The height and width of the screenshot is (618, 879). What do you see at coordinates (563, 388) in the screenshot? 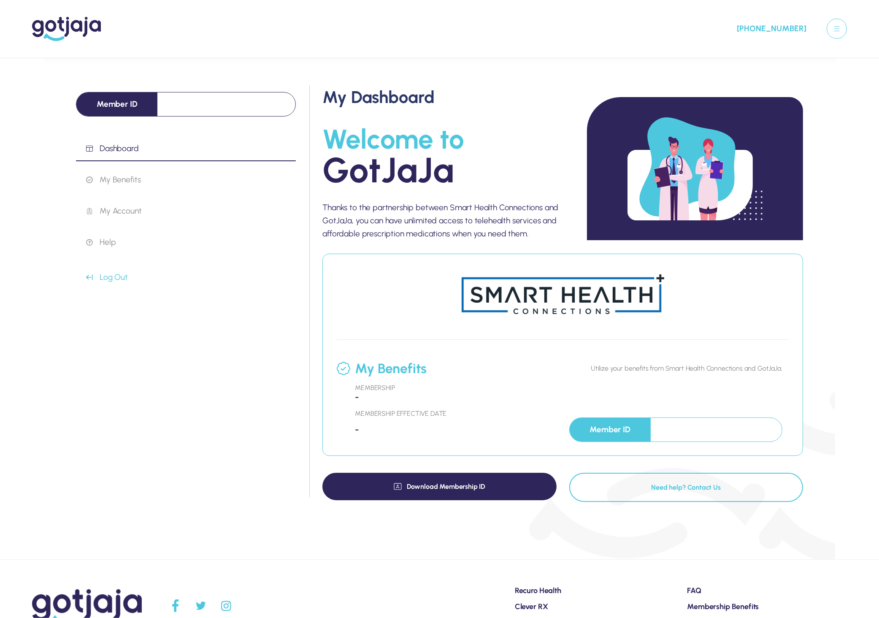
I see `p: Membership` at bounding box center [563, 388].